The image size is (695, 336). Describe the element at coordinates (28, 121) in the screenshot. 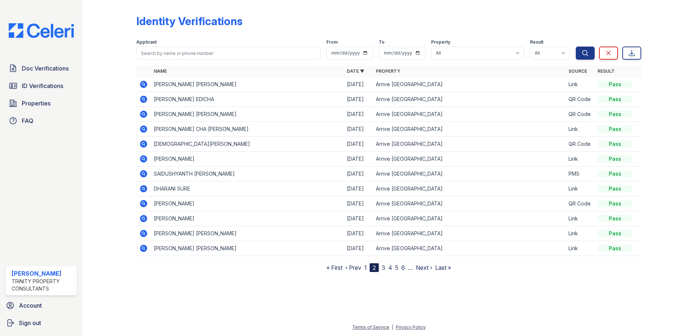

I see `span: FAQ` at that location.